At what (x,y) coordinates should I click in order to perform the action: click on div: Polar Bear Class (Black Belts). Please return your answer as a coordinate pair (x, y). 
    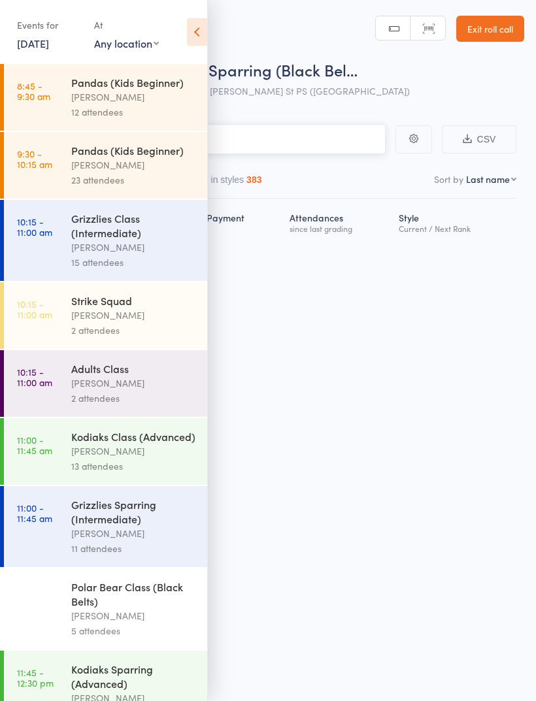
    Looking at the image, I should click on (133, 594).